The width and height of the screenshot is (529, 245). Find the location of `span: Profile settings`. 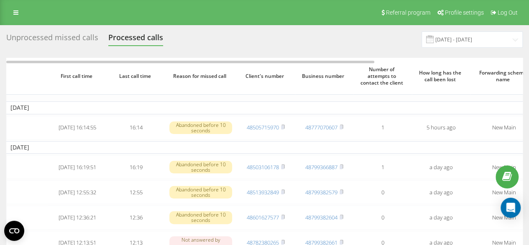

span: Profile settings is located at coordinates (464, 13).